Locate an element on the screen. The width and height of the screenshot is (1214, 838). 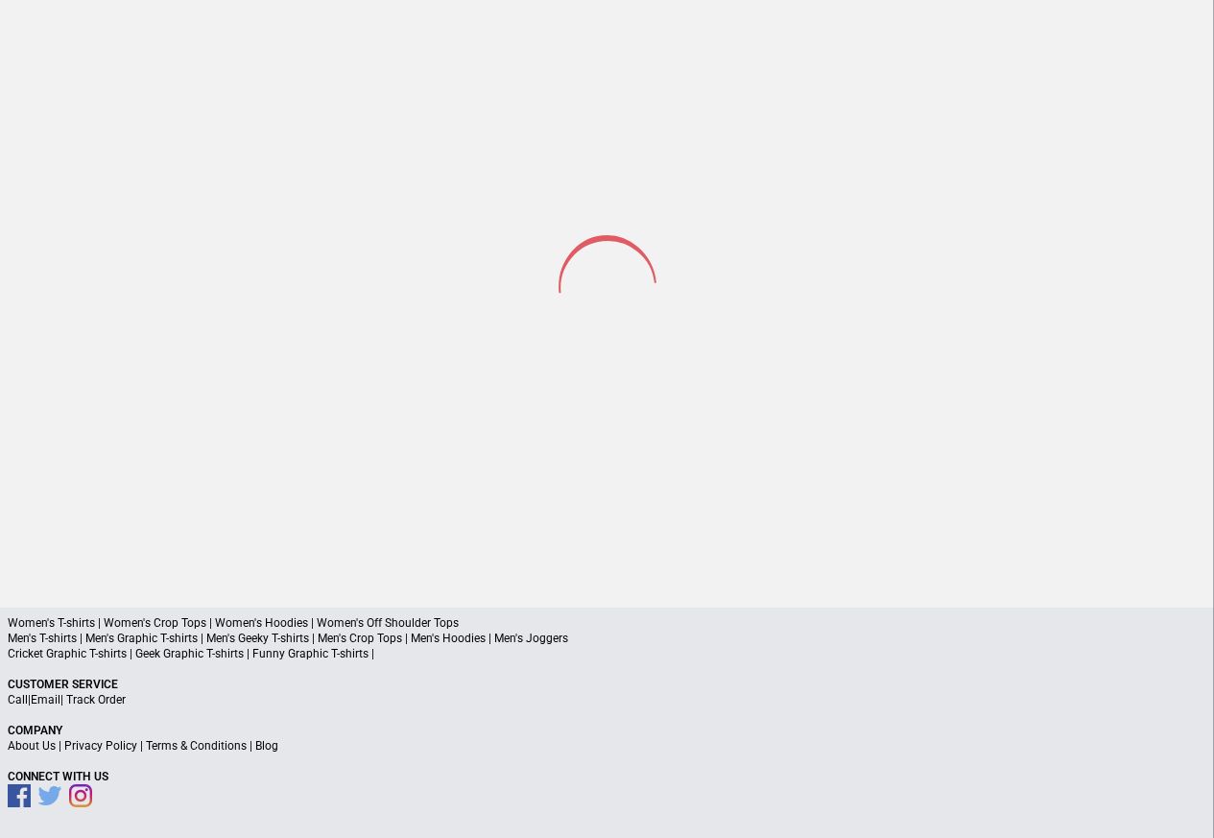
a: Privacy Policy is located at coordinates (101, 746).